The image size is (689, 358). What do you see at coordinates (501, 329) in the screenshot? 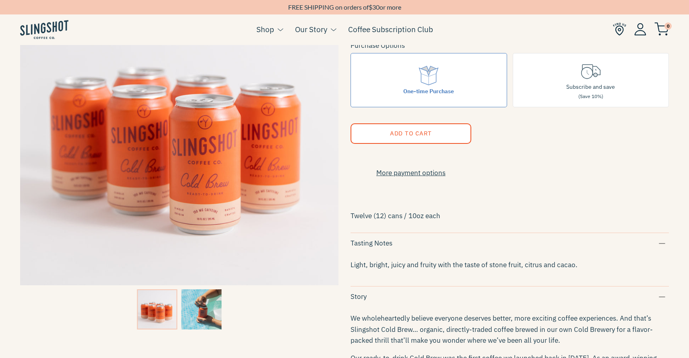
I see `span: We wholeheartedly believe everyone deserves better, more exciting coffee experiences. And that’s ...` at bounding box center [501, 329].